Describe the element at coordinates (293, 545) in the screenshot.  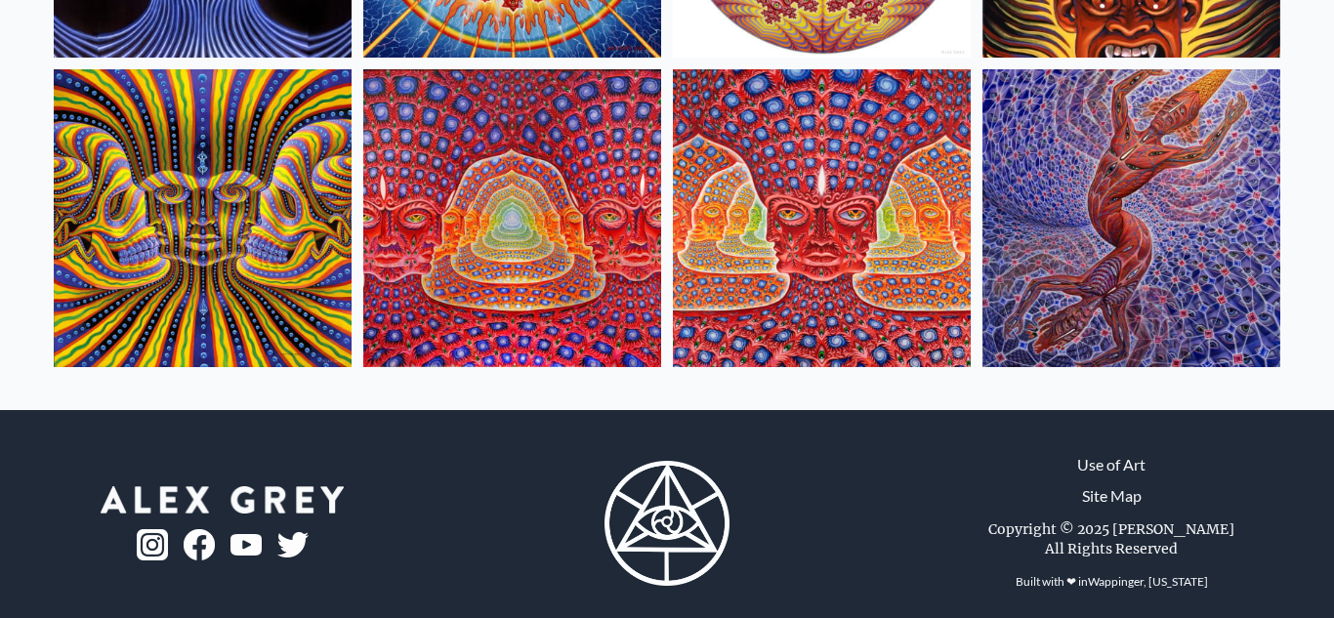
I see `img: twitter-logo.png` at that location.